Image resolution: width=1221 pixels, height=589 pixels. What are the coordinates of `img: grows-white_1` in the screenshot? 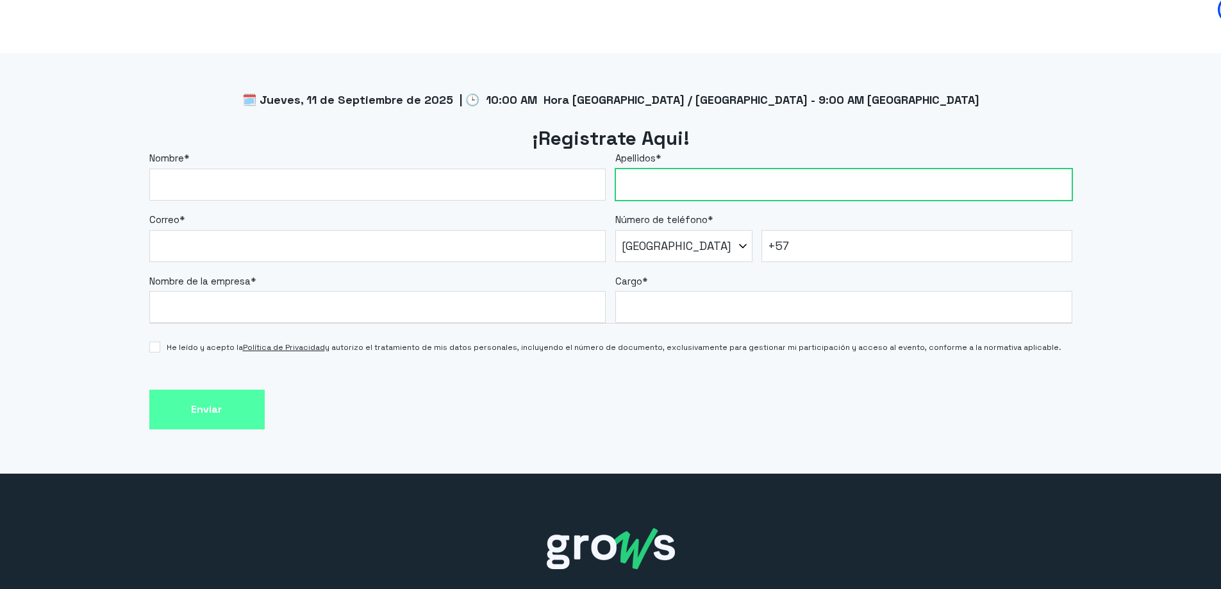 It's located at (611, 548).